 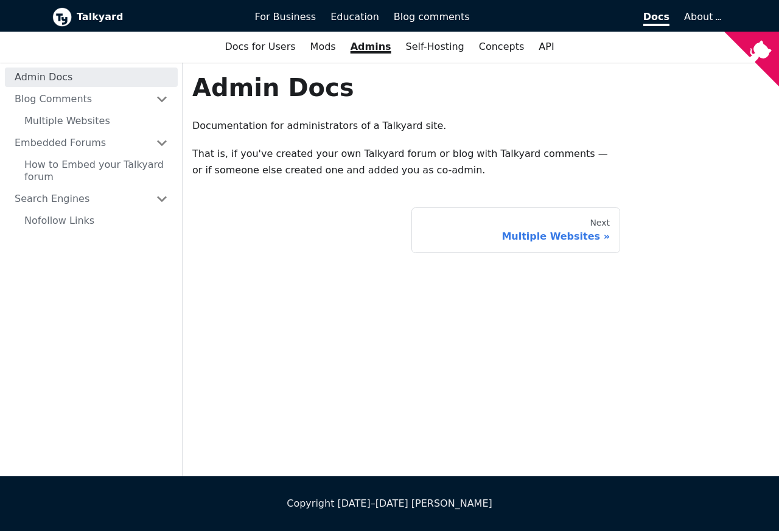 I want to click on a: Embedded Forums, so click(x=91, y=143).